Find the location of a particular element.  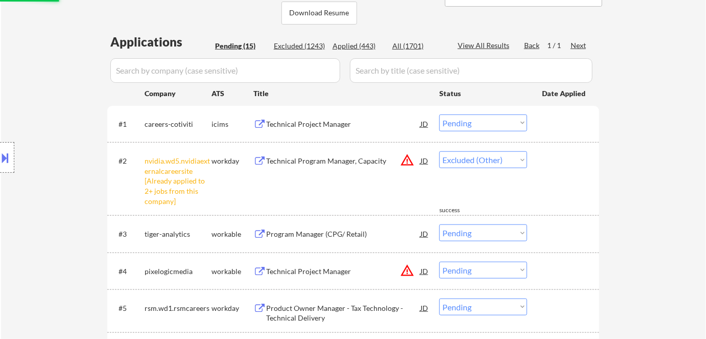

input: Search by company (case sensitive) is located at coordinates (225, 71).